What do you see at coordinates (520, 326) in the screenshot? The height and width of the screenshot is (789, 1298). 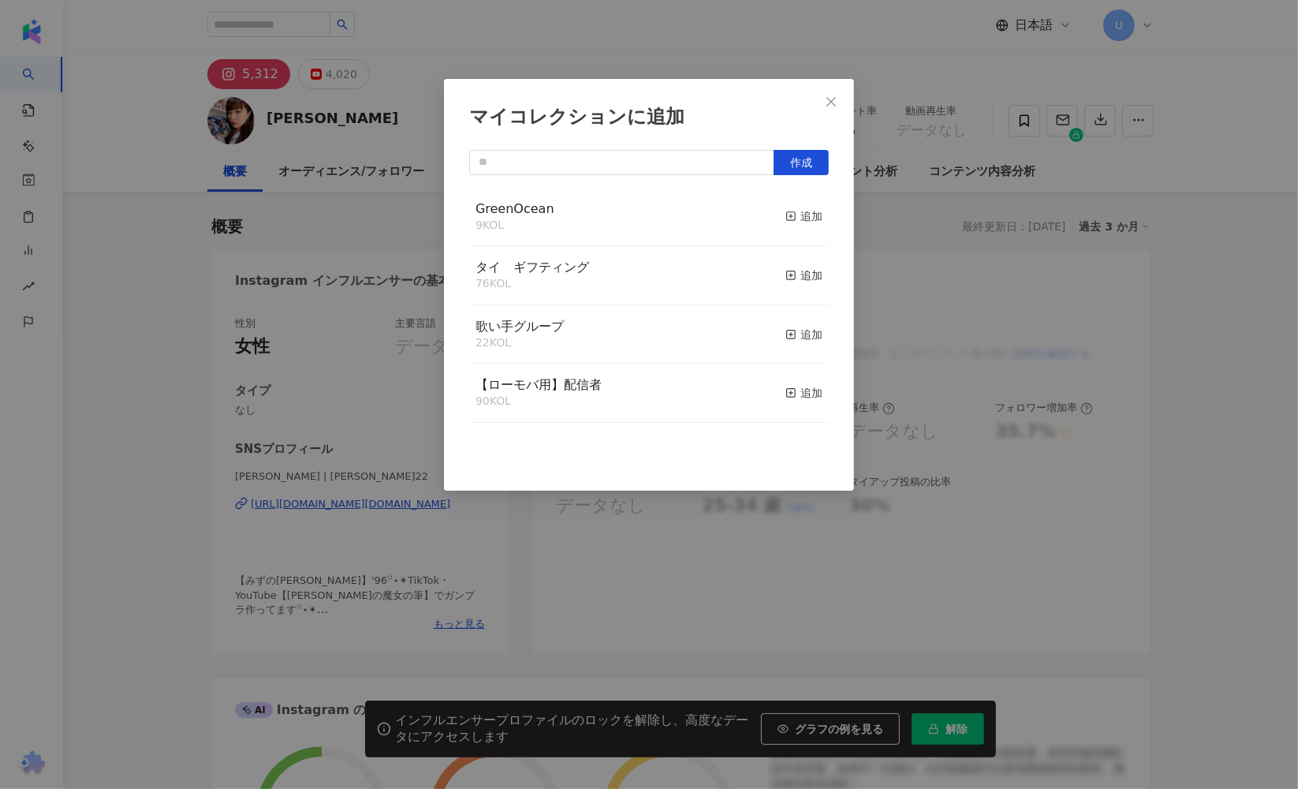 I see `span: 歌い手グループ` at bounding box center [520, 326].